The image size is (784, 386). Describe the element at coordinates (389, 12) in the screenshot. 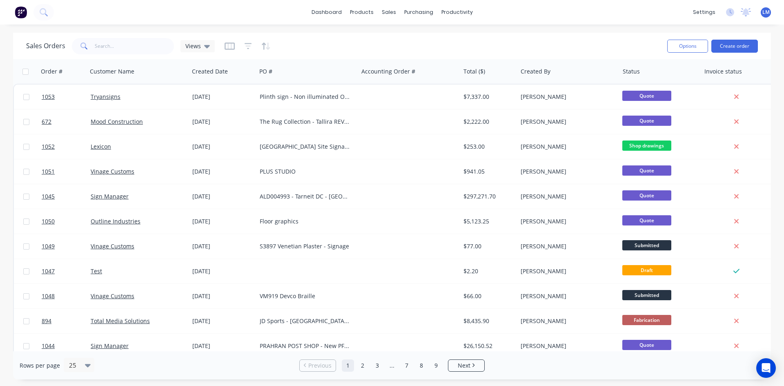

I see `div: sales` at that location.